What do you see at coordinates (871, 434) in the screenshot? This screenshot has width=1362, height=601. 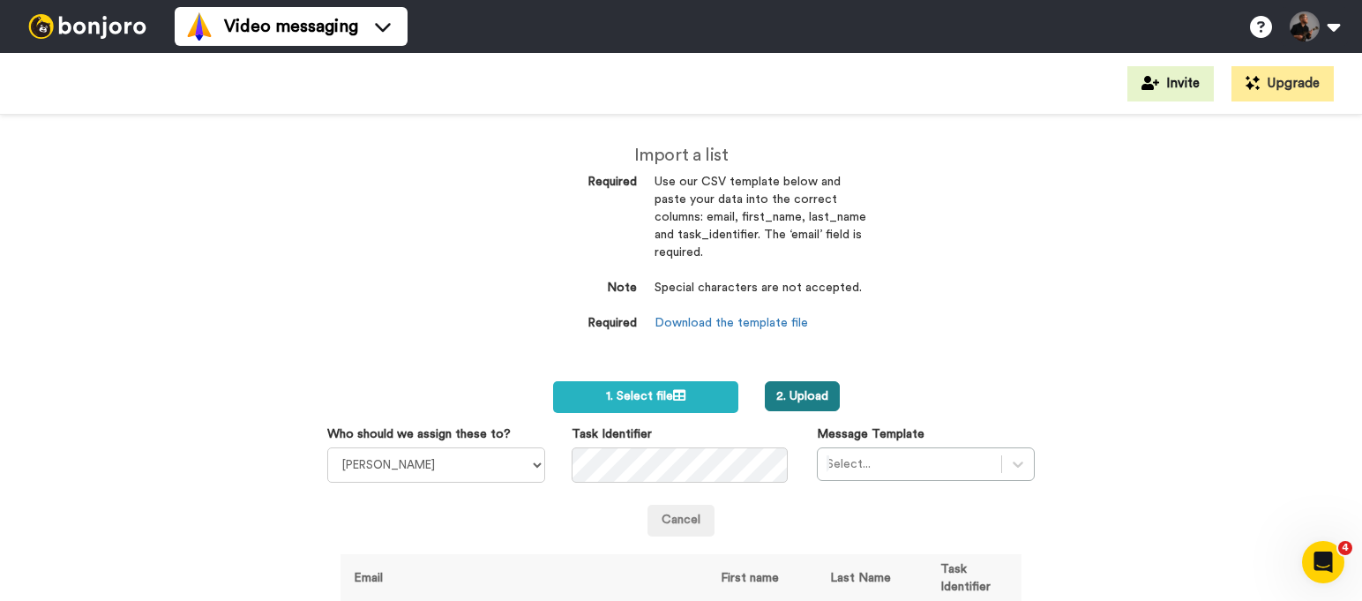 I see `label: Message Template` at bounding box center [871, 434].